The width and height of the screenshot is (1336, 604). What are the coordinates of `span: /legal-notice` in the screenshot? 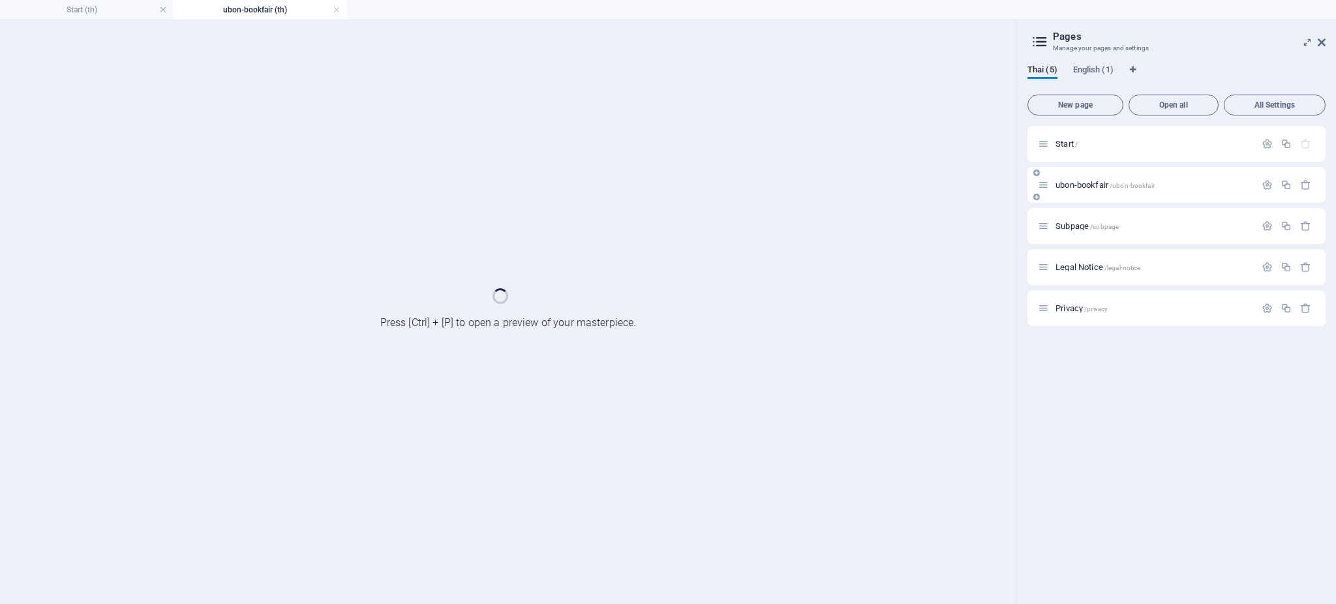 It's located at (1123, 268).